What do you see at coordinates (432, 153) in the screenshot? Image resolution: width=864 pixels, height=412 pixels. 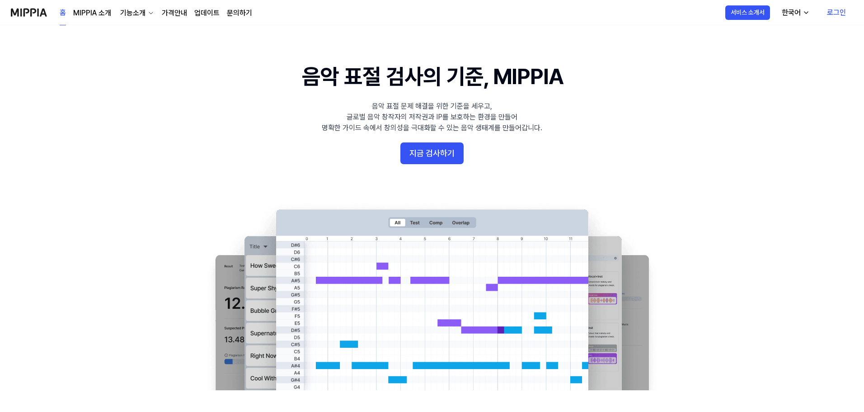 I see `button: 지금 검사하기` at bounding box center [432, 153].